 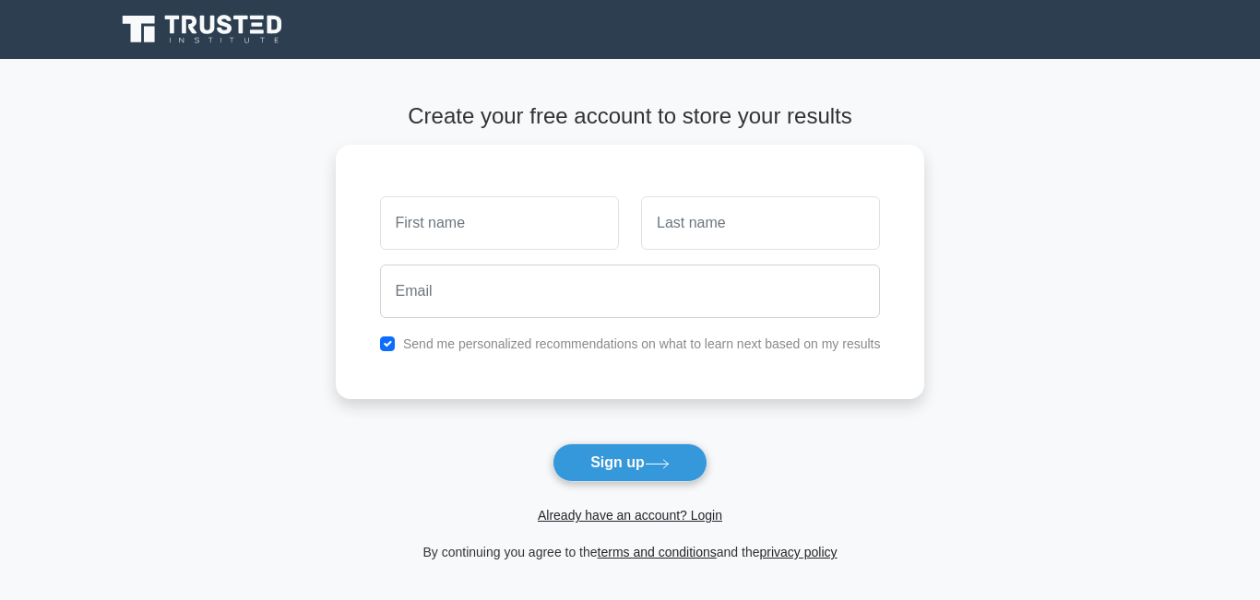 I want to click on input: First name, so click(x=499, y=223).